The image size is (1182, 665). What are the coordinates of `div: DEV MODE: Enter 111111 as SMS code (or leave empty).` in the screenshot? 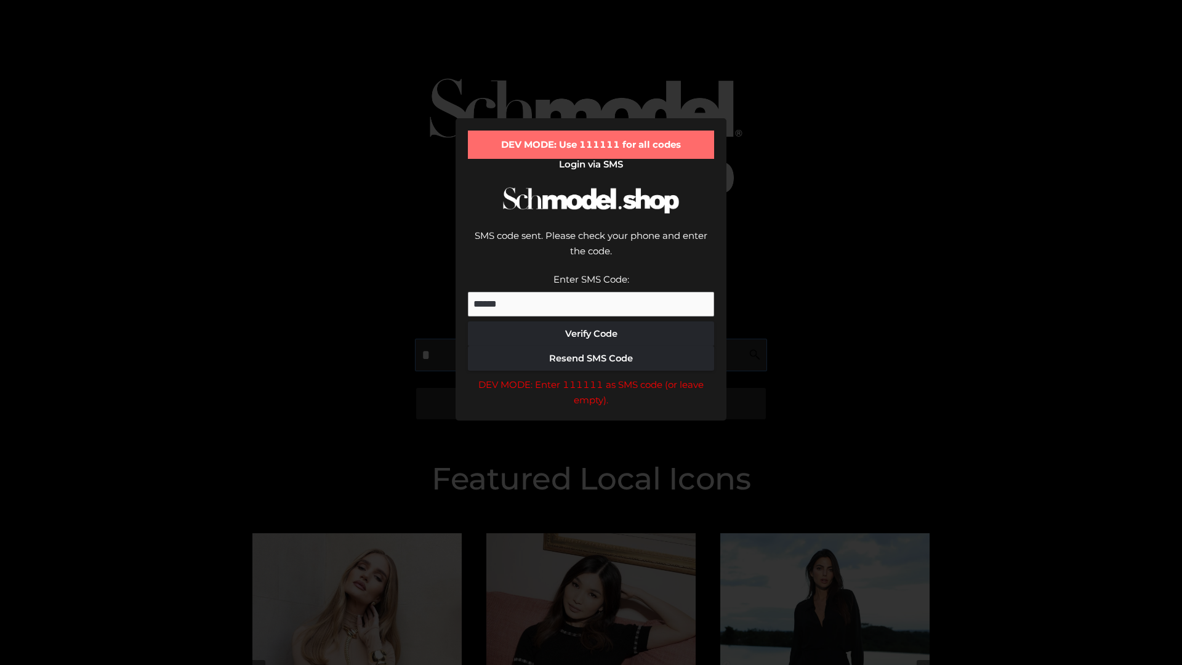 It's located at (591, 392).